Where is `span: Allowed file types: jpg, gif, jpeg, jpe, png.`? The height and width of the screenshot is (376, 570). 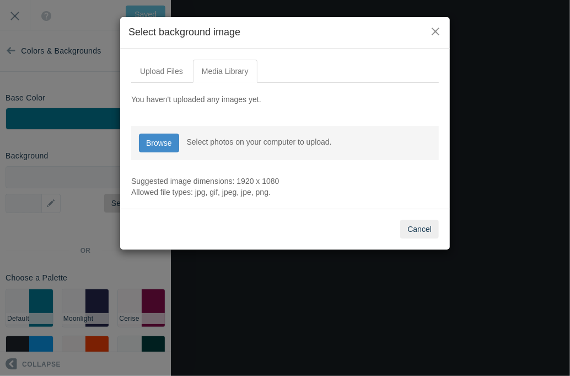
span: Allowed file types: jpg, gif, jpeg, jpe, png. is located at coordinates (201, 192).